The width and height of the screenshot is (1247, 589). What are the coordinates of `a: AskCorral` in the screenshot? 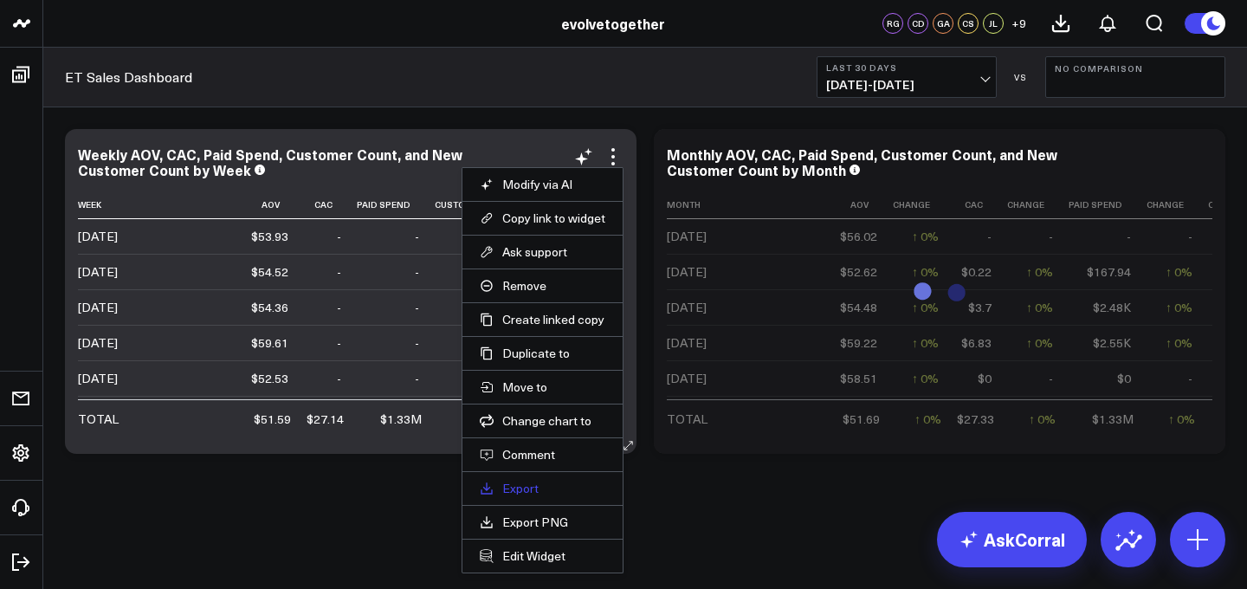 It's located at (1012, 540).